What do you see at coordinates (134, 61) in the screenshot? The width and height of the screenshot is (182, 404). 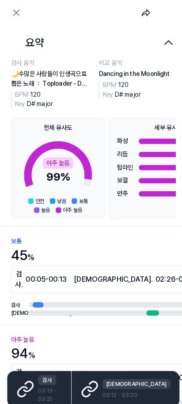 I see `div: 비교 음악` at bounding box center [134, 61].